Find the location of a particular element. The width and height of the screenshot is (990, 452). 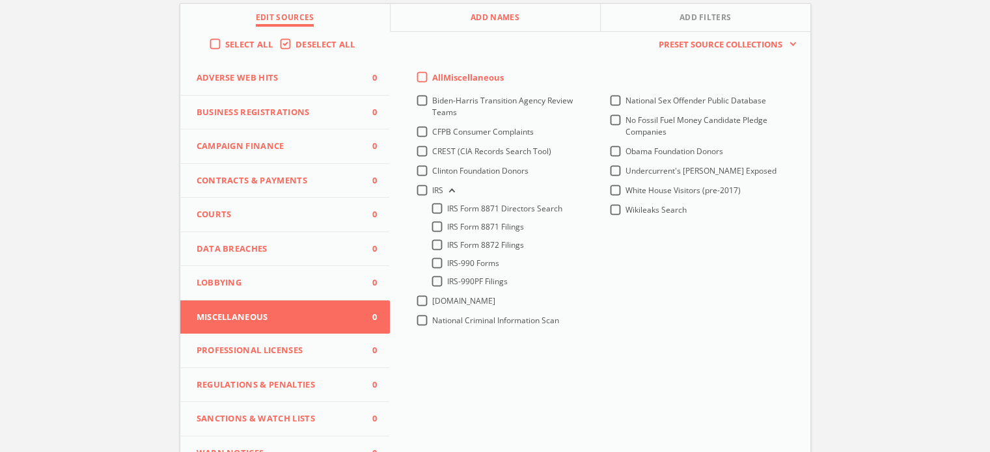

span: National Sex Offender Public Database is located at coordinates (696, 100).